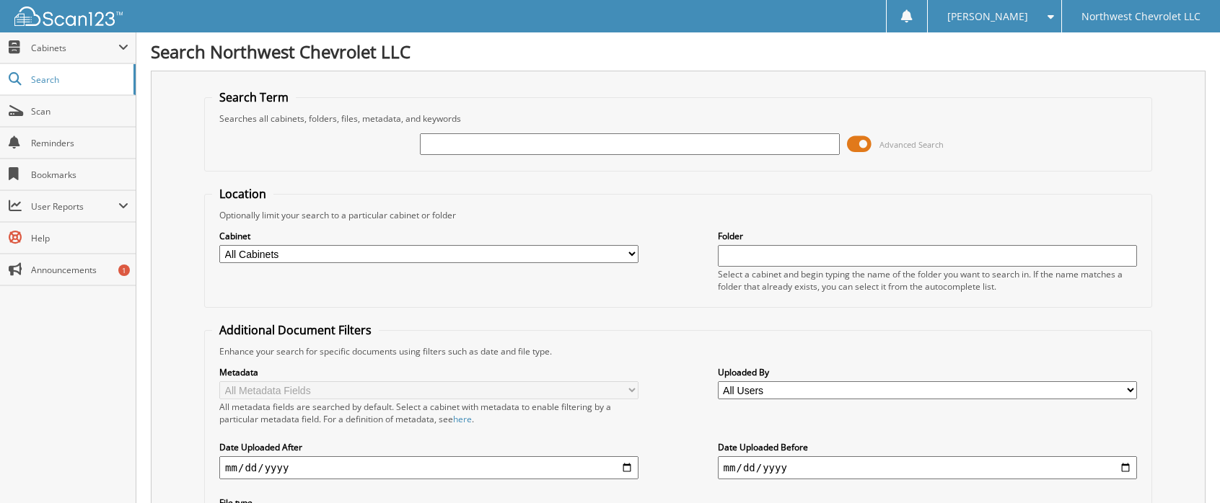 This screenshot has width=1220, height=503. What do you see at coordinates (254, 97) in the screenshot?
I see `legend: Search Term` at bounding box center [254, 97].